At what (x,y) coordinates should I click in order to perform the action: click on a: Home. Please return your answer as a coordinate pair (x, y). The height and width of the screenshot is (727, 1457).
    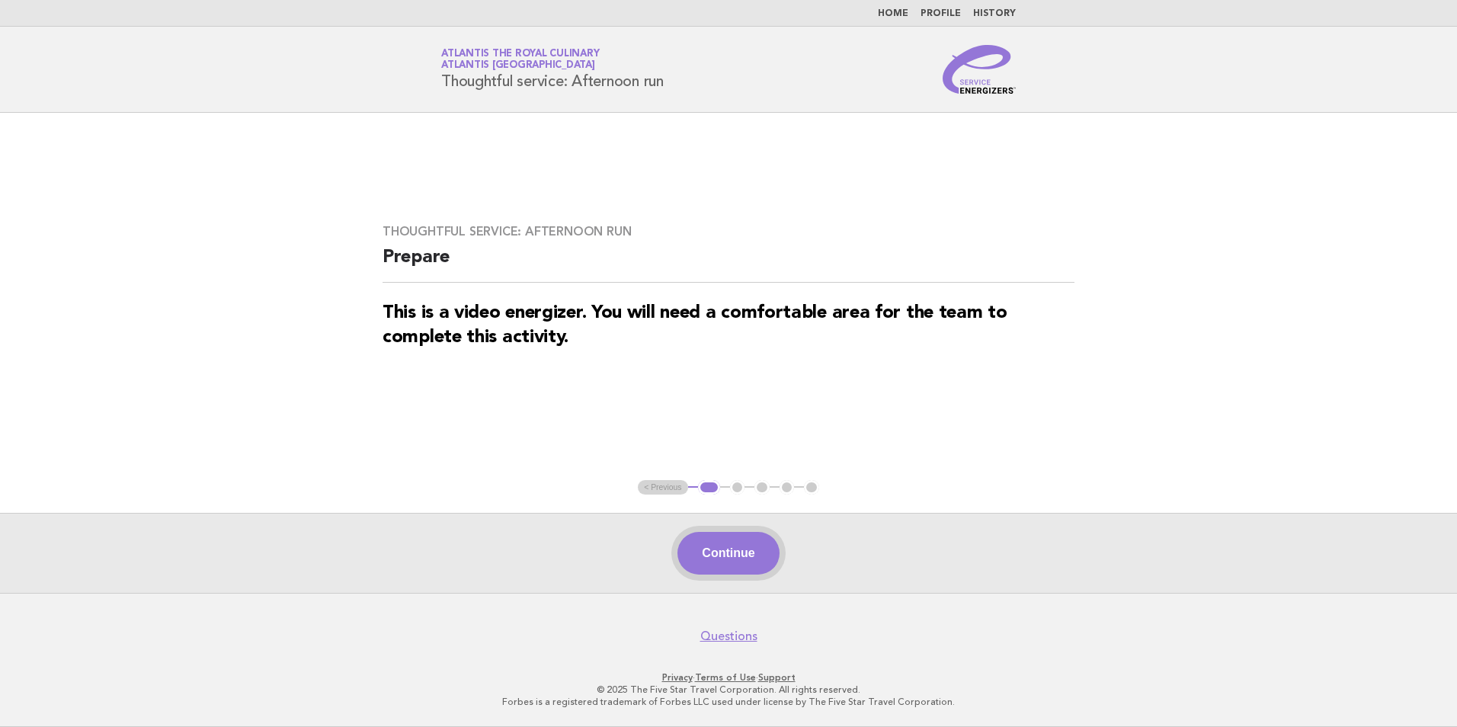
    Looking at the image, I should click on (893, 14).